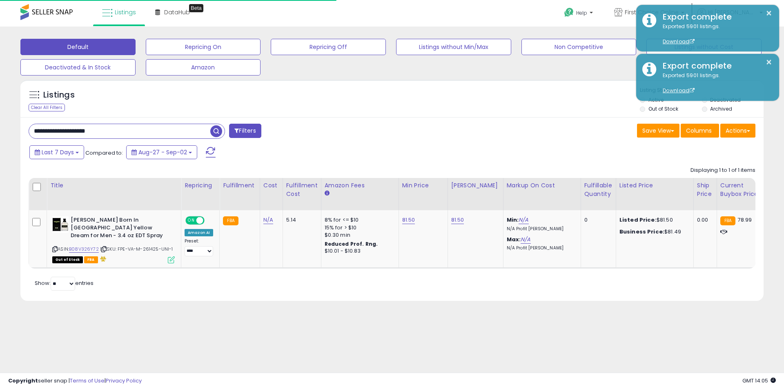 Image resolution: width=784 pixels, height=389 pixels. What do you see at coordinates (199, 233) in the screenshot?
I see `div: Amazon AI` at bounding box center [199, 233].